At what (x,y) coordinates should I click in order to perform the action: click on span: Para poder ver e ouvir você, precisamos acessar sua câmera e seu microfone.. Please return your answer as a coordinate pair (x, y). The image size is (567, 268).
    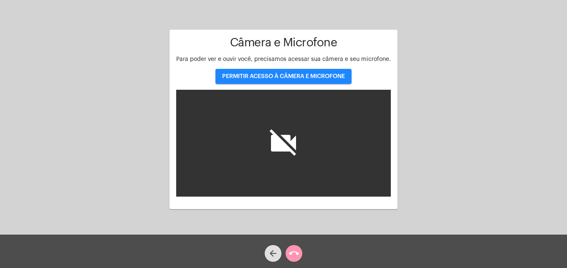
    Looking at the image, I should click on (284, 59).